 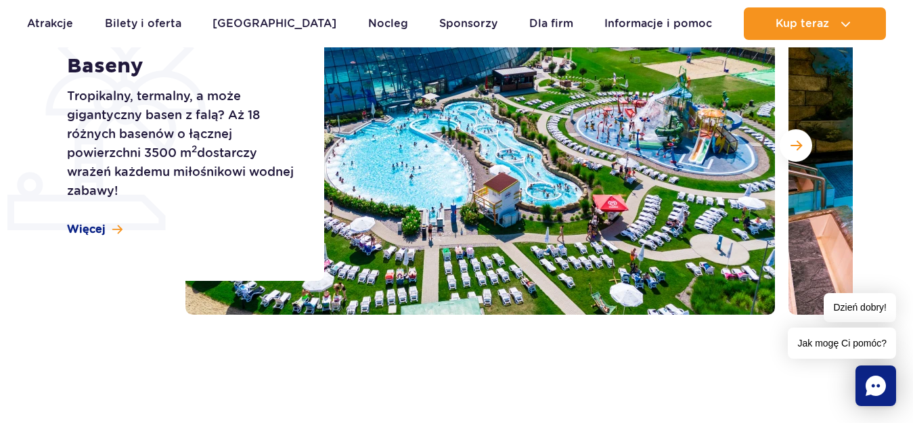 What do you see at coordinates (143, 24) in the screenshot?
I see `a: Bilety i oferta` at bounding box center [143, 24].